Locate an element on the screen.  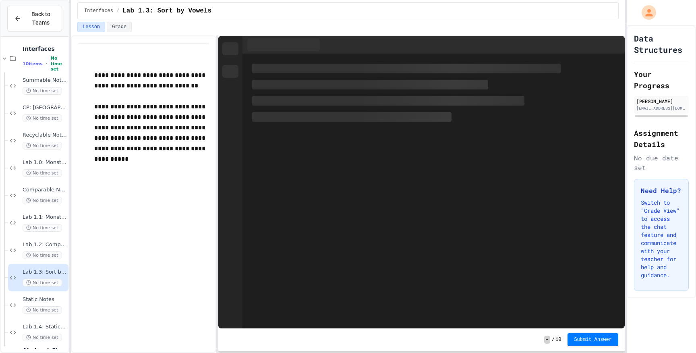
div: My Account is located at coordinates (645, 12).